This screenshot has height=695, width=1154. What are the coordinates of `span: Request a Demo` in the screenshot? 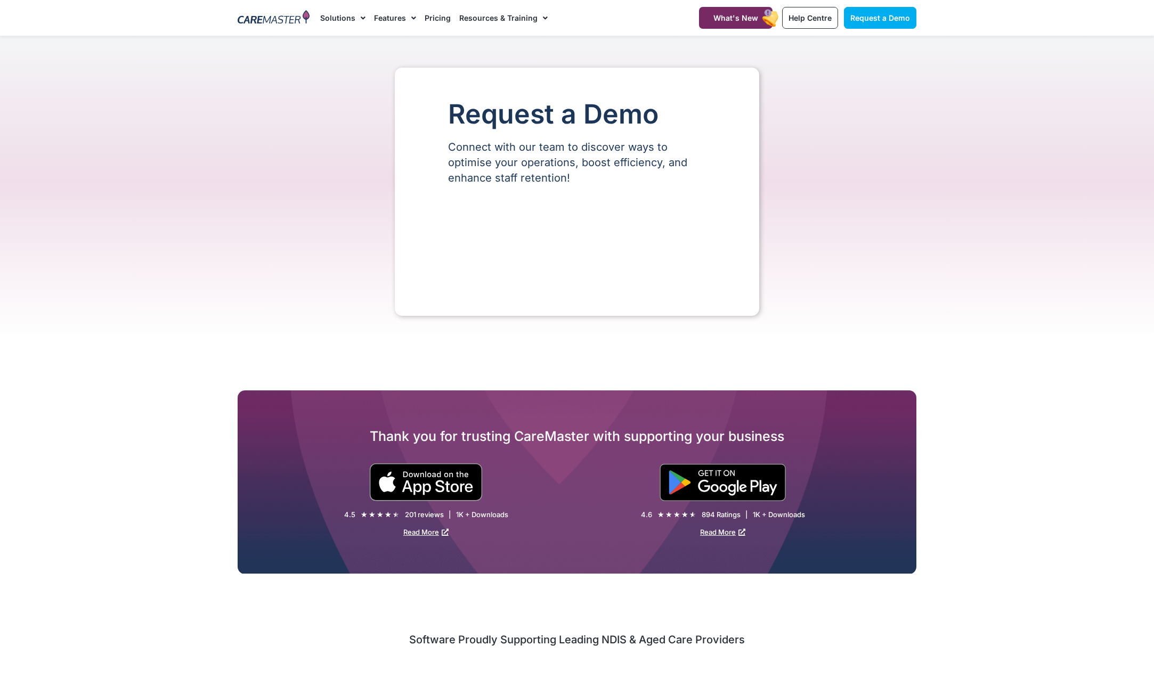 It's located at (880, 18).